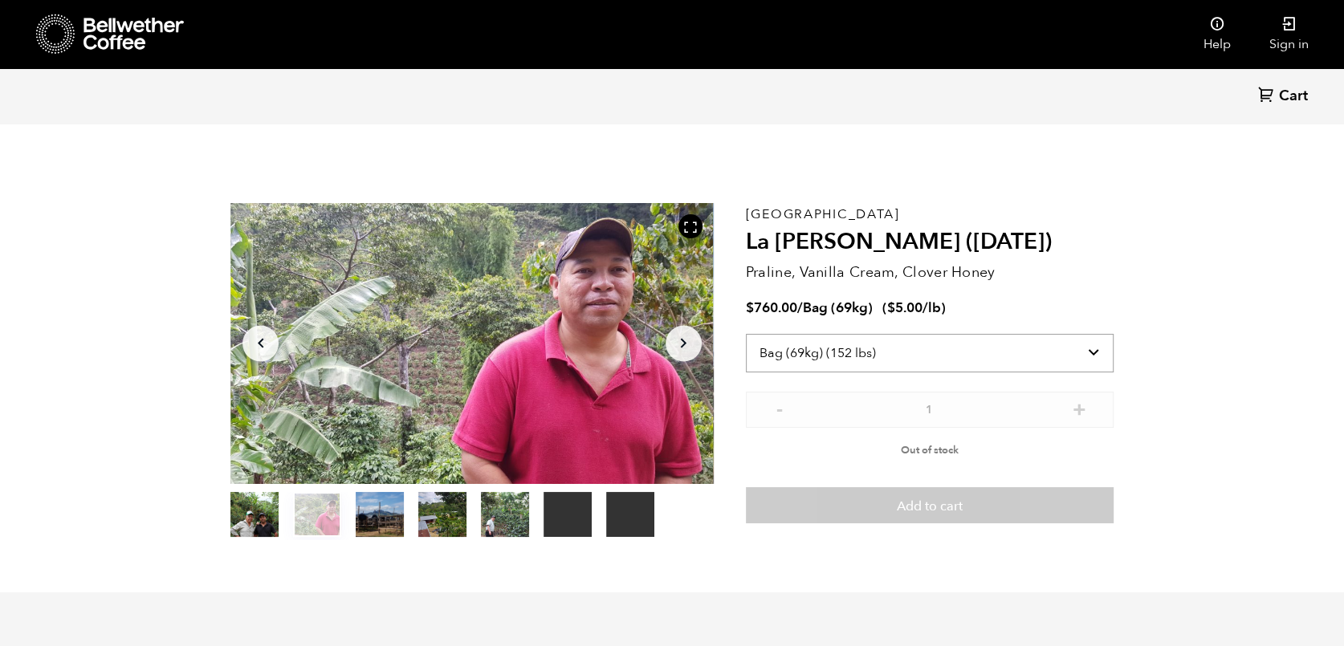  I want to click on p: Praline, Vanilla Cream, Clover Honey, so click(930, 272).